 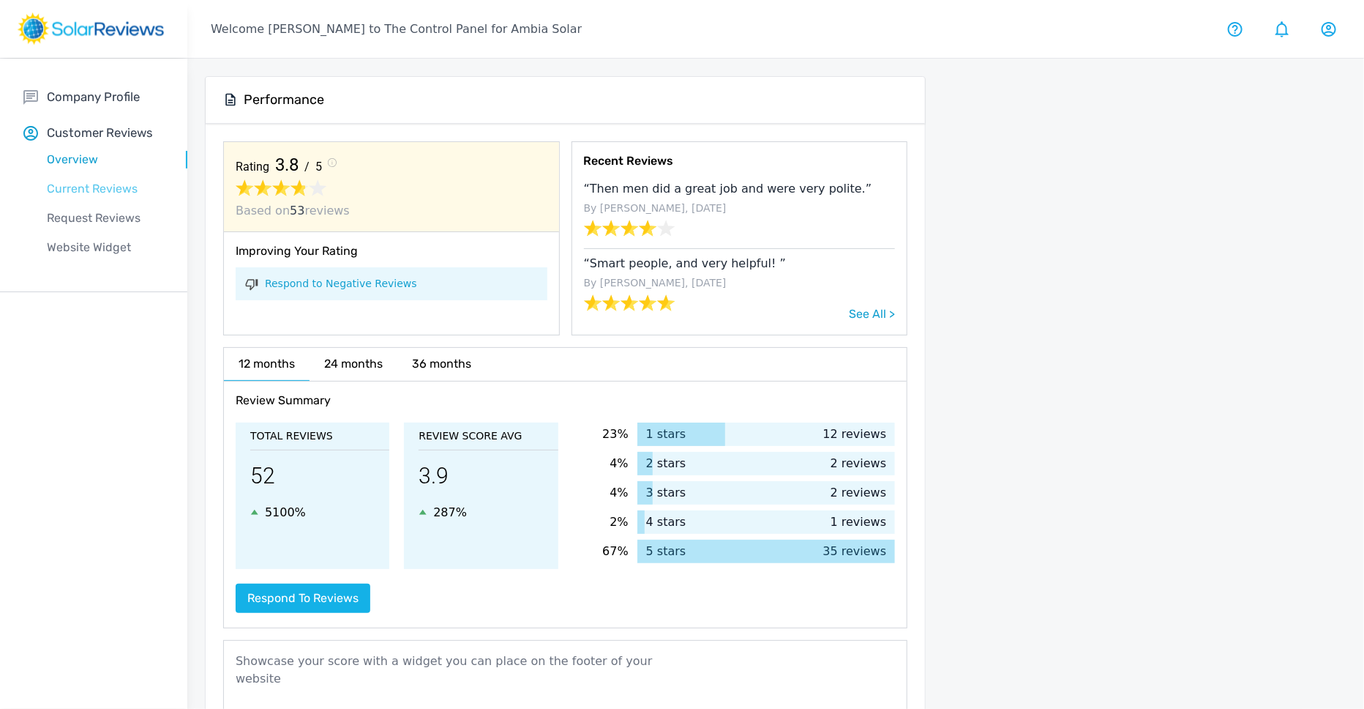 I want to click on p: Request Reviews, so click(x=105, y=218).